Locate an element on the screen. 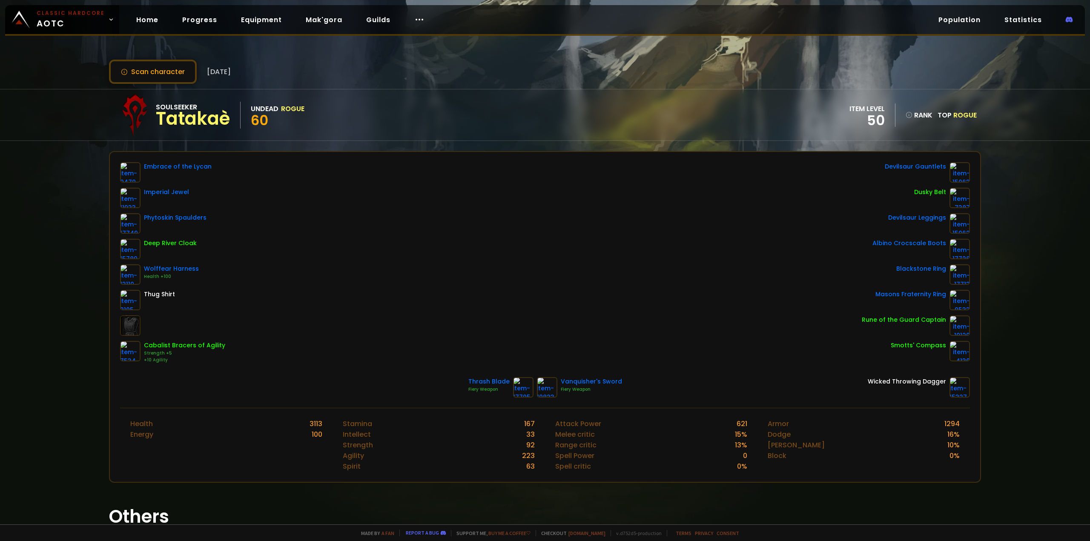 The image size is (1090, 541). div: Spirit is located at coordinates (352, 466).